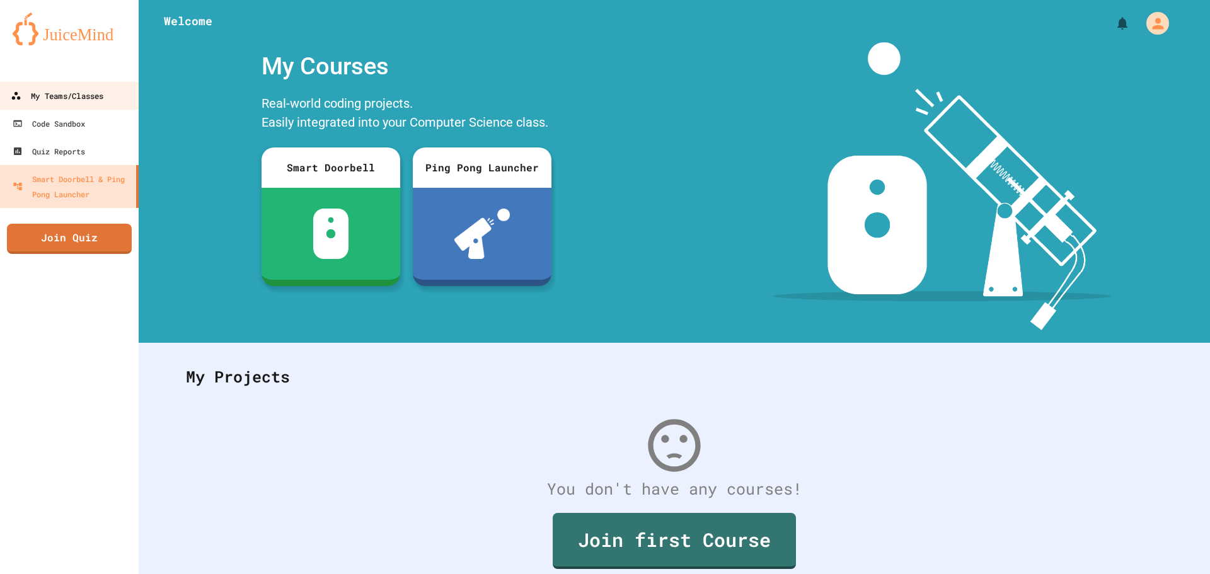  Describe the element at coordinates (57, 96) in the screenshot. I see `div: My Teams/Classes` at that location.